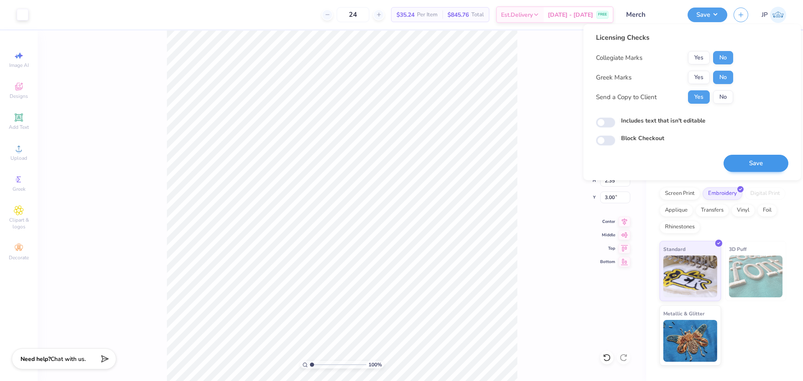  Describe the element at coordinates (608, 262) in the screenshot. I see `span: Bottom` at that location.